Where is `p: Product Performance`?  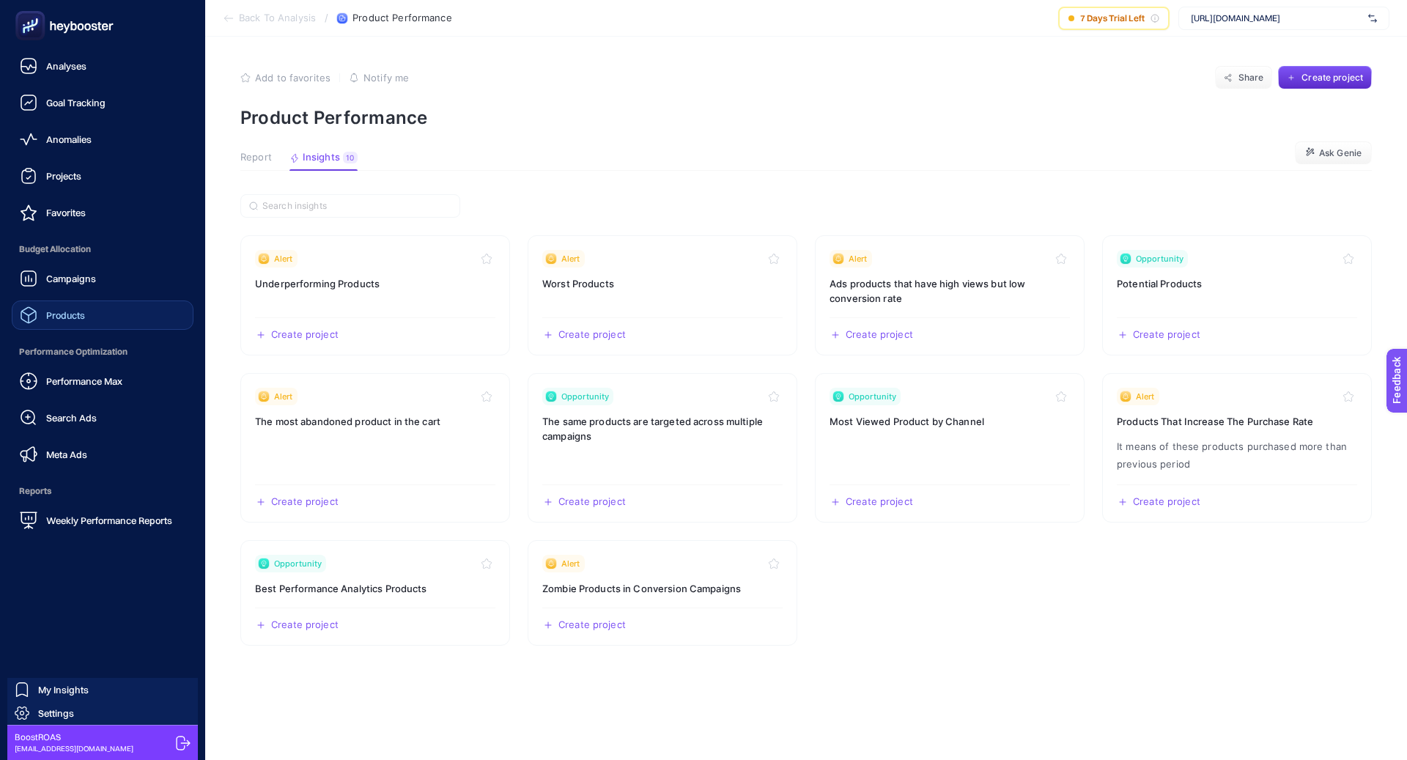 p: Product Performance is located at coordinates (806, 117).